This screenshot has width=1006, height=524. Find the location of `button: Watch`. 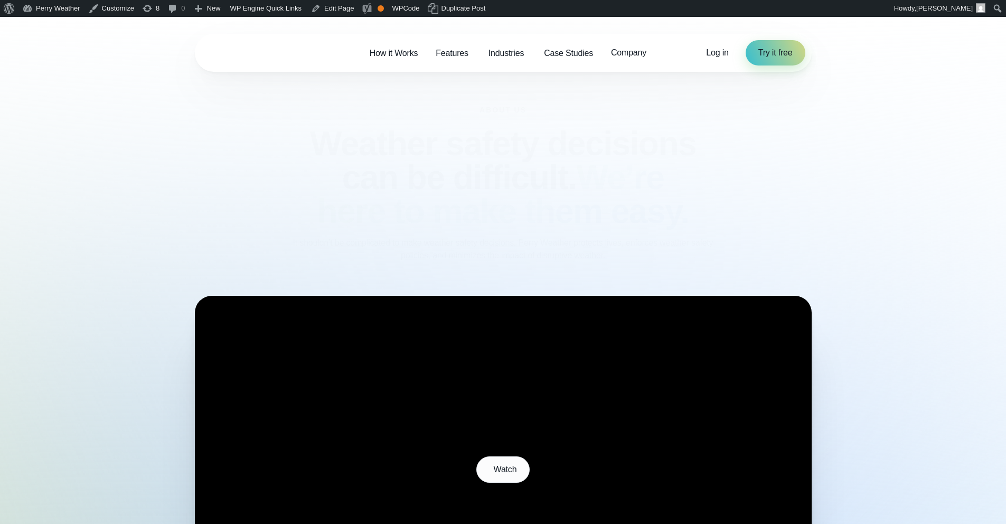

button: Watch is located at coordinates (503, 469).